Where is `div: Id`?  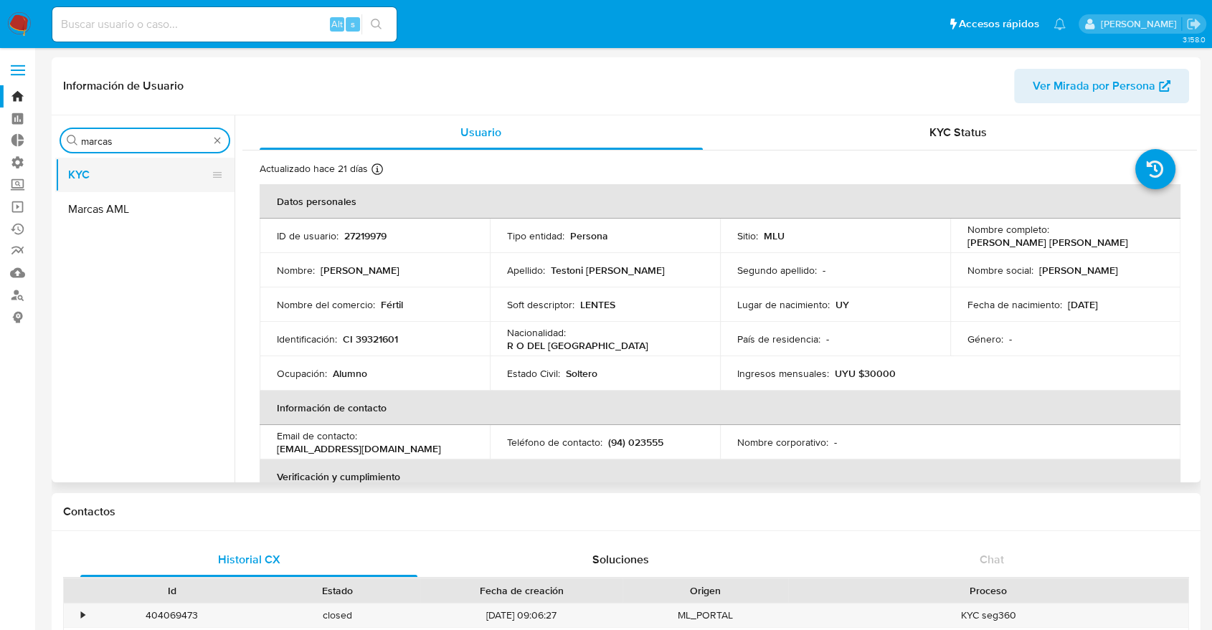 div: Id is located at coordinates (171, 591).